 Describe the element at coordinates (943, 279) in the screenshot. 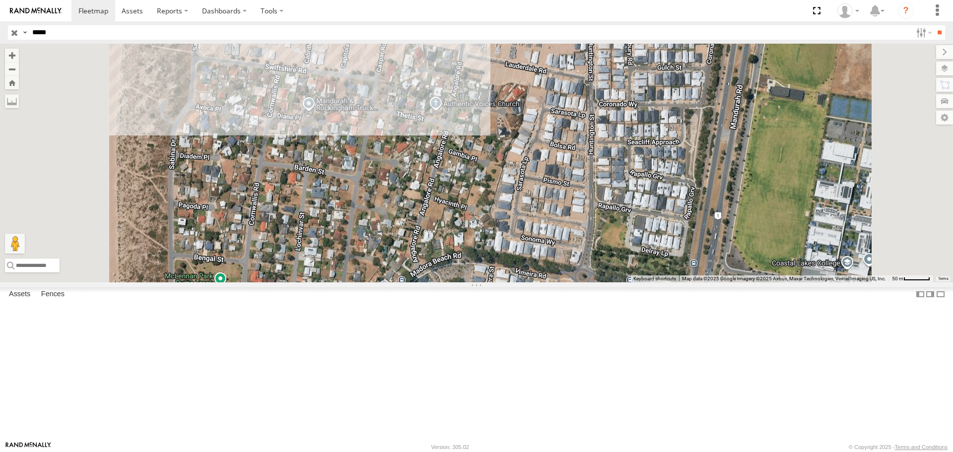

I see `a: Terms` at that location.